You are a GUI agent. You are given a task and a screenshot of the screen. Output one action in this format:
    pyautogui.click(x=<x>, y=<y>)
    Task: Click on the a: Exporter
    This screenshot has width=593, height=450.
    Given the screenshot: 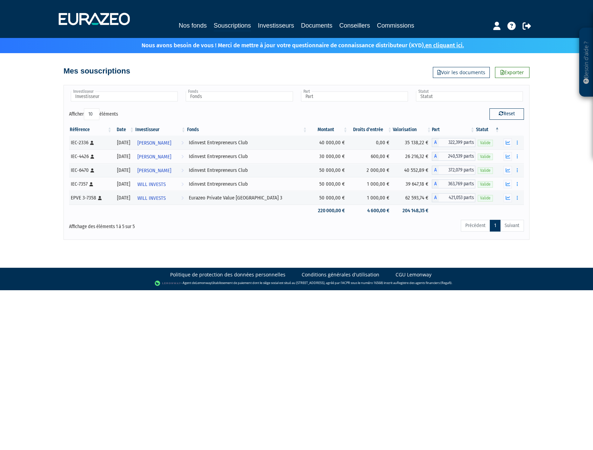 What is the action you would take?
    pyautogui.click(x=512, y=73)
    